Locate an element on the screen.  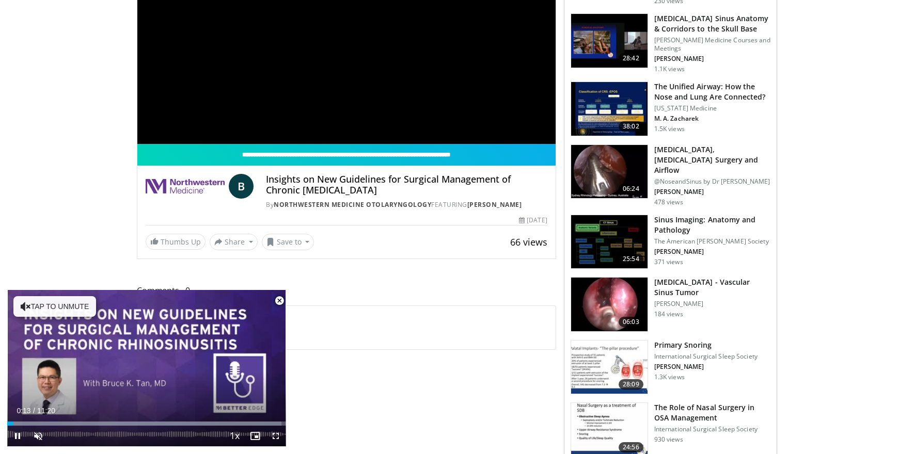
img: 9ed0e65e-186e-47f9-881c-899f9222644a.150x105_q85_crop-smart_upscale.jpg is located at coordinates (609, 305).